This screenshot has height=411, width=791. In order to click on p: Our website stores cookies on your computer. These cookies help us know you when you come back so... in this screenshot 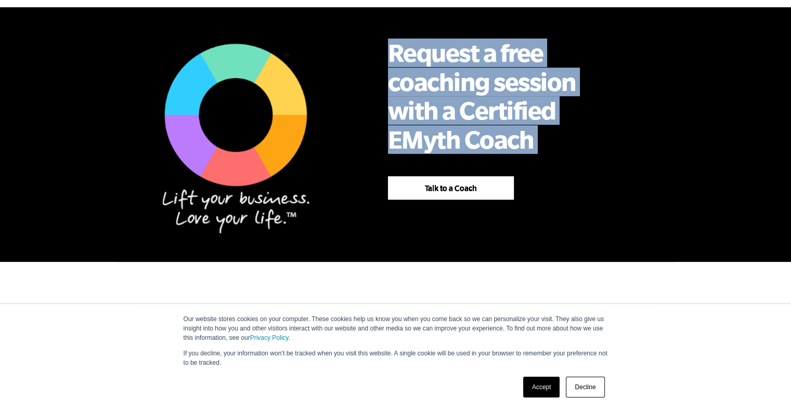, I will do `click(396, 329)`.